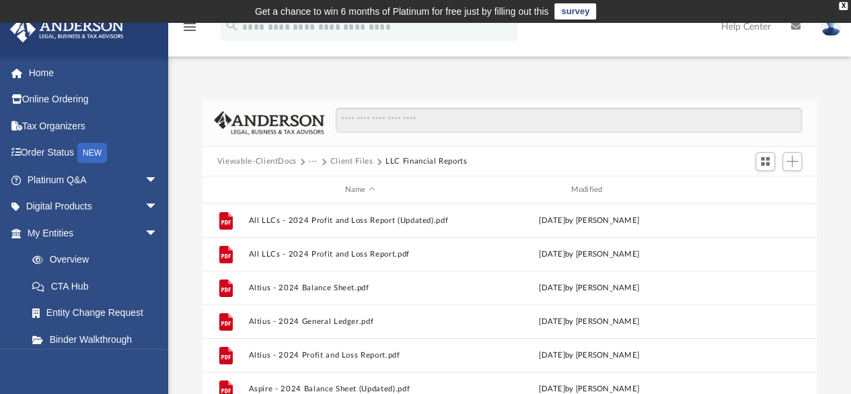 The width and height of the screenshot is (851, 394). What do you see at coordinates (98, 286) in the screenshot?
I see `a: CTA Hub` at bounding box center [98, 286].